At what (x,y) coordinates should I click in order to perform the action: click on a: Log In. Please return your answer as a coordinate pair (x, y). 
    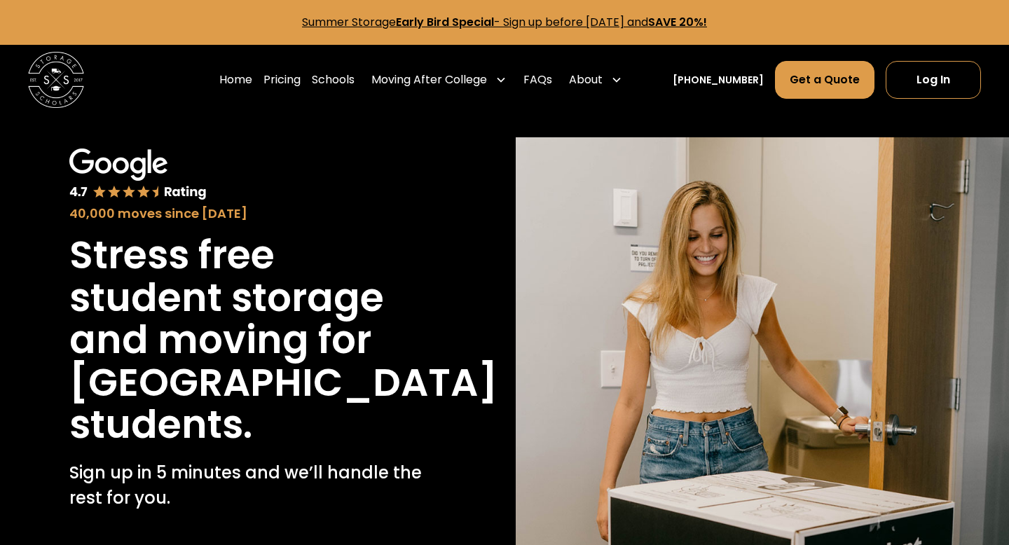
    Looking at the image, I should click on (933, 80).